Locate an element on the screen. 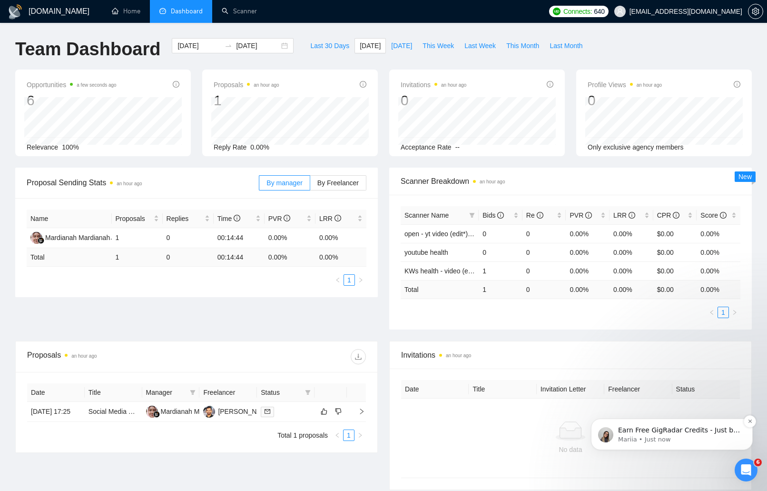 This screenshot has height=491, width=767. span: Acceptance Rate is located at coordinates (426, 147).